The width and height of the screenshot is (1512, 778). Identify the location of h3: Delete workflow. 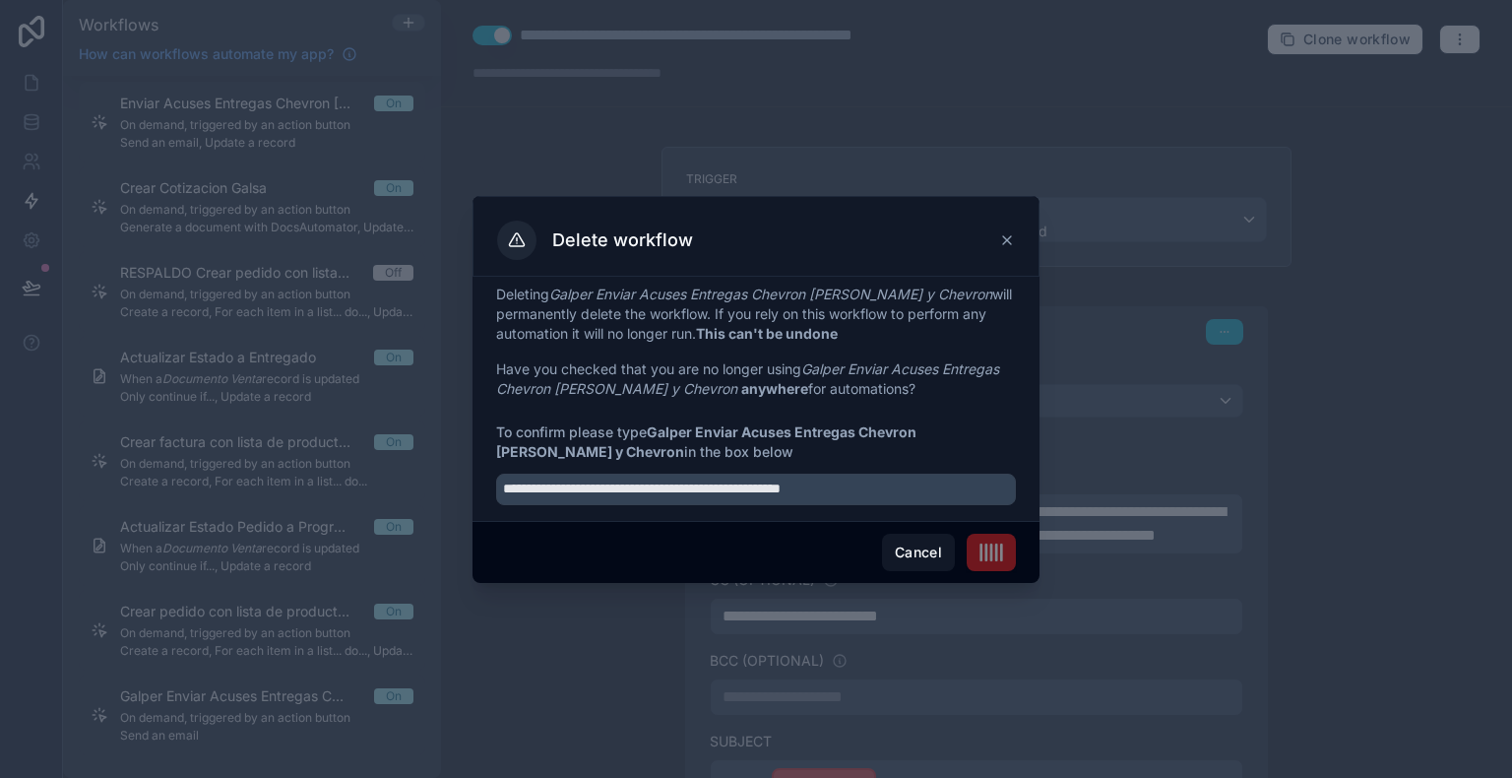
(622, 240).